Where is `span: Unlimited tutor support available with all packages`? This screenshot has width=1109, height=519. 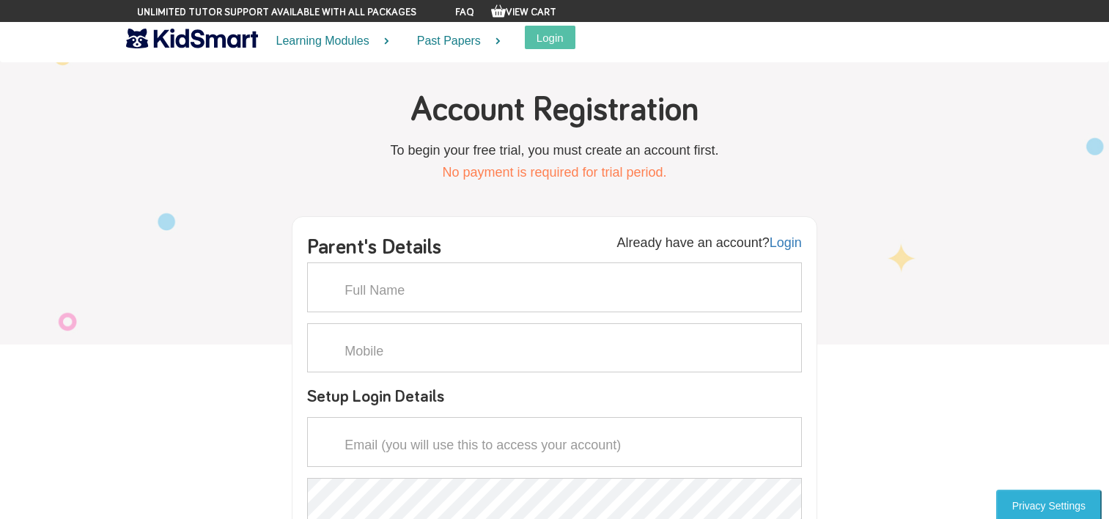
span: Unlimited tutor support available with all packages is located at coordinates (276, 12).